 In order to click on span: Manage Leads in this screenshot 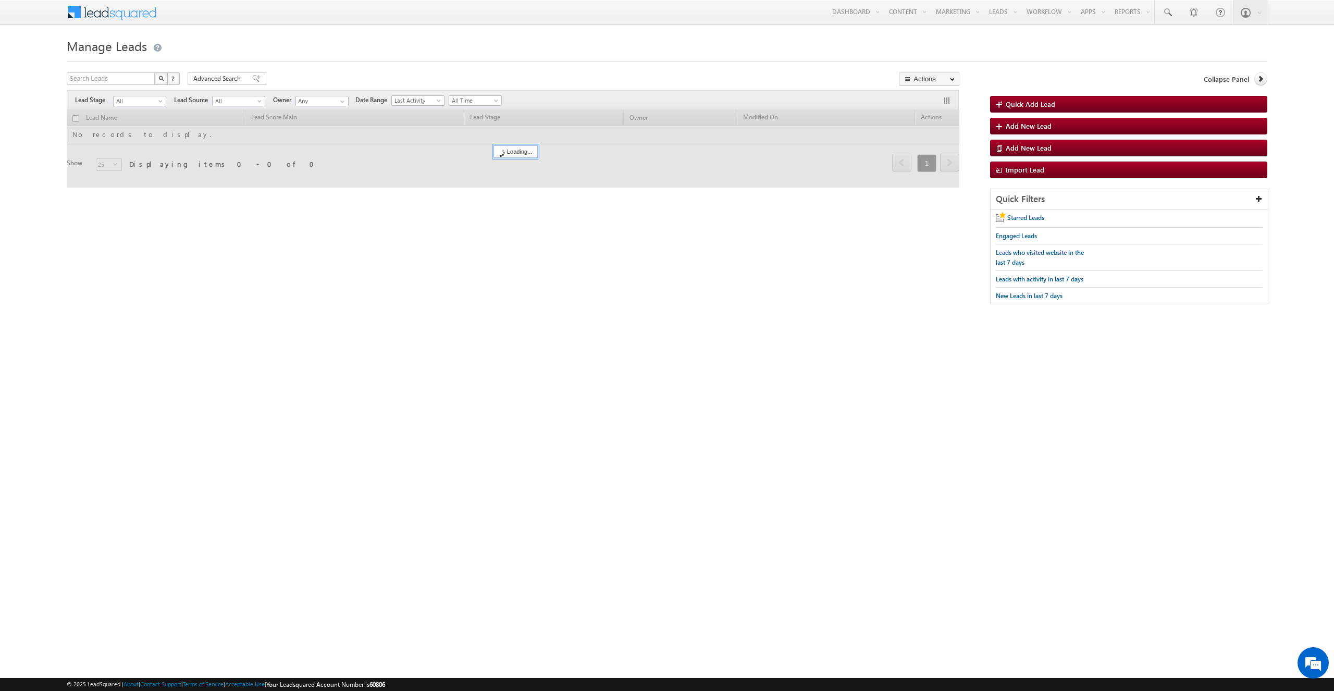, I will do `click(107, 46)`.